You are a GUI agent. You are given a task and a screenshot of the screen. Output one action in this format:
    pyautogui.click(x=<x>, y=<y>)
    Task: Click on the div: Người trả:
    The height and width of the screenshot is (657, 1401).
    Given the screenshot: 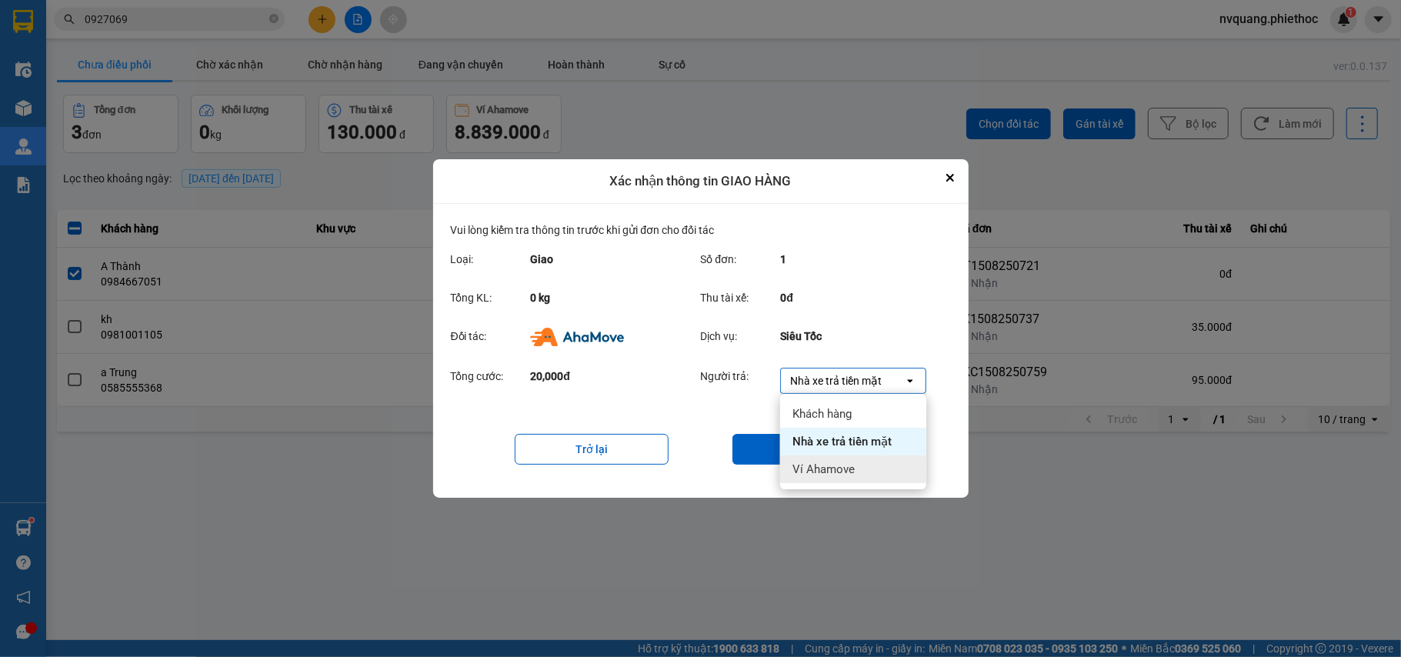 What is the action you would take?
    pyautogui.click(x=741, y=381)
    